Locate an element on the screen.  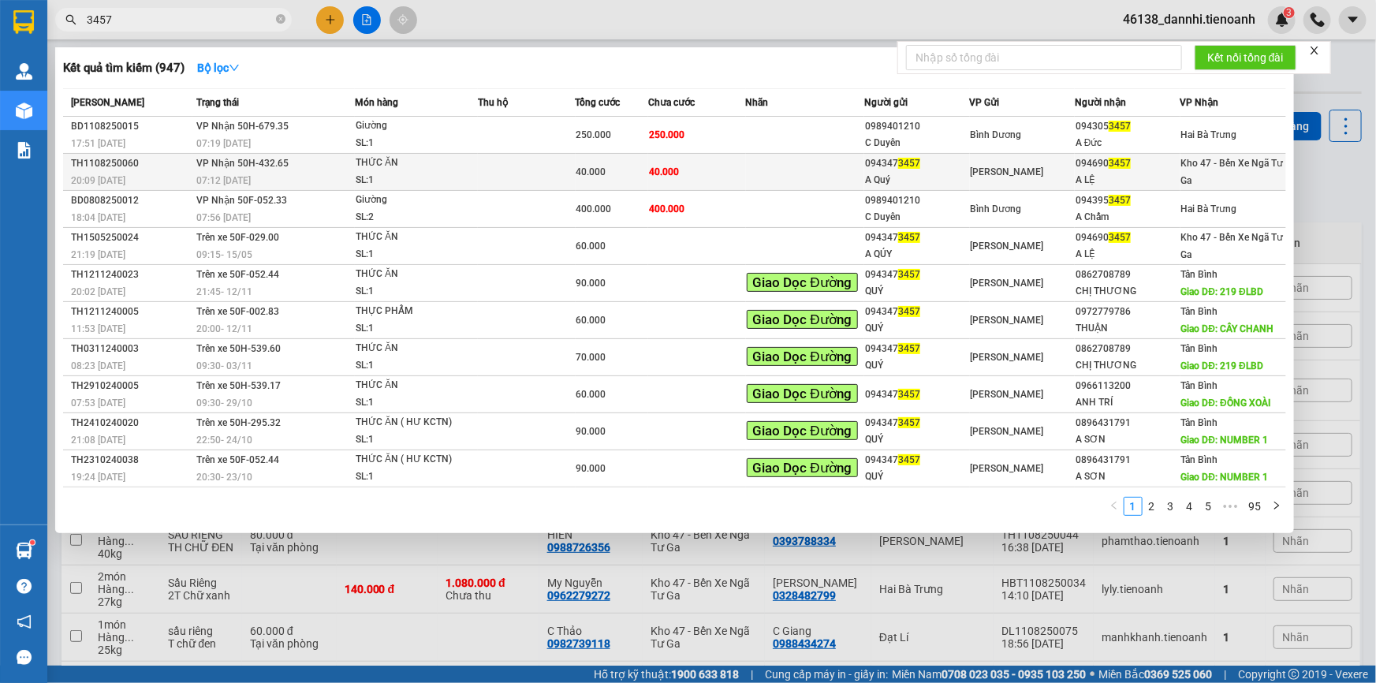
span: Trên xe 50F-002.83 is located at coordinates (237, 312).